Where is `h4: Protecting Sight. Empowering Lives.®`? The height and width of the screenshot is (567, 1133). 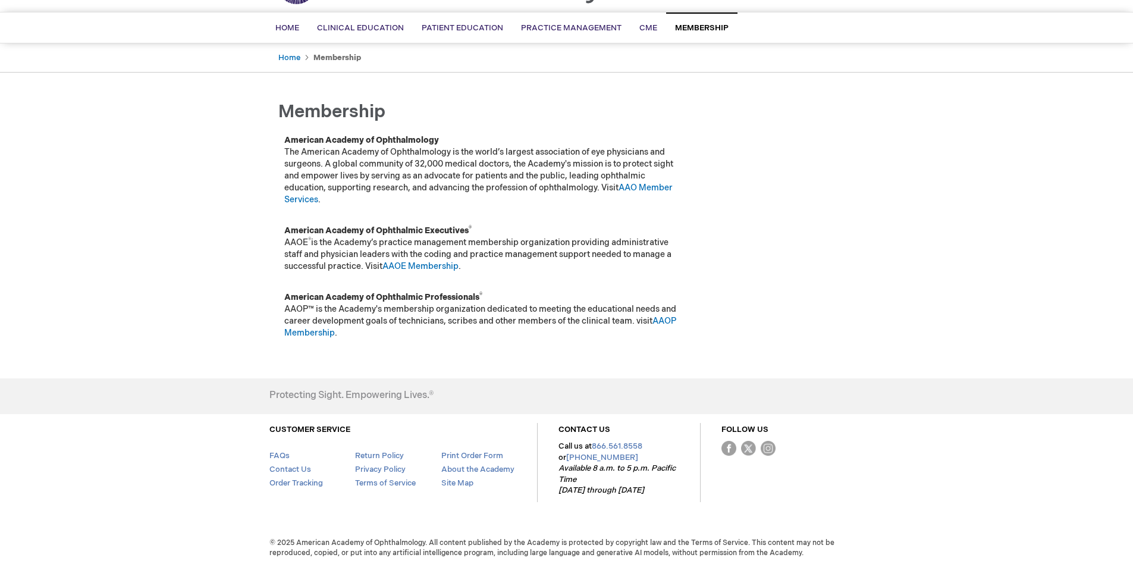 h4: Protecting Sight. Empowering Lives.® is located at coordinates (352, 396).